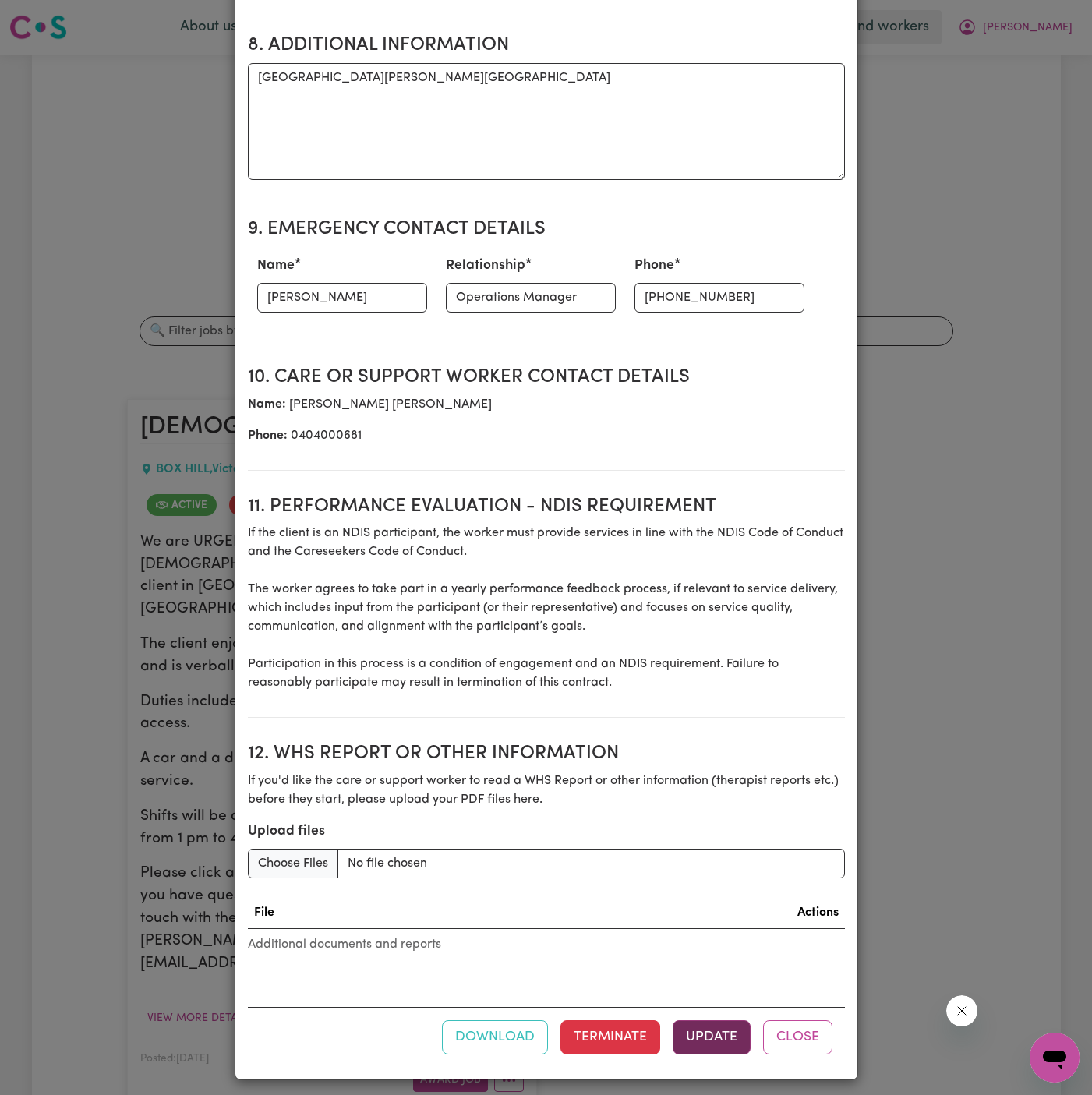 This screenshot has height=1095, width=1092. Describe the element at coordinates (276, 266) in the screenshot. I see `label: Name` at that location.